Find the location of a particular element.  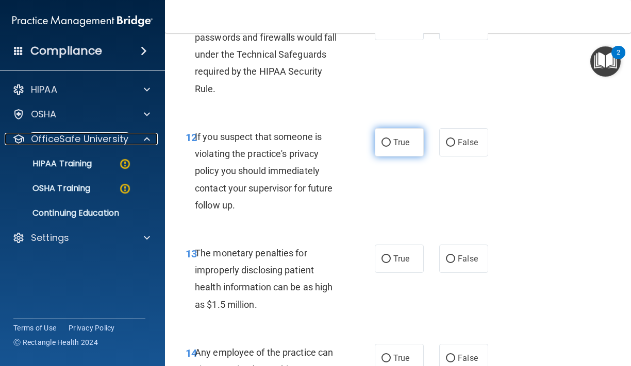

div: 2 is located at coordinates (618, 59).